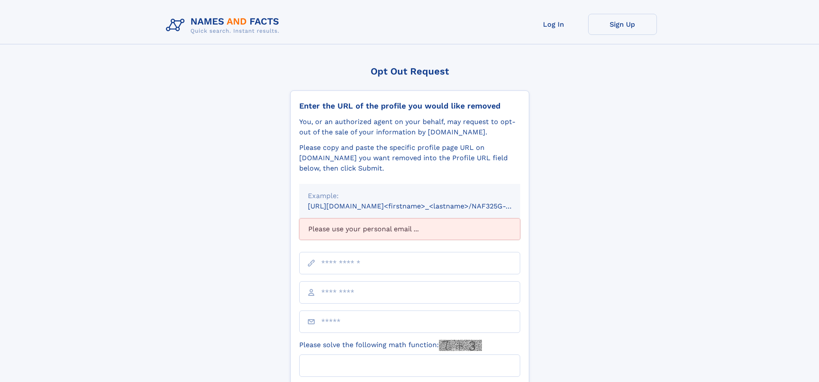 The height and width of the screenshot is (382, 819). What do you see at coordinates (410, 71) in the screenshot?
I see `div: Opt Out Request` at bounding box center [410, 71].